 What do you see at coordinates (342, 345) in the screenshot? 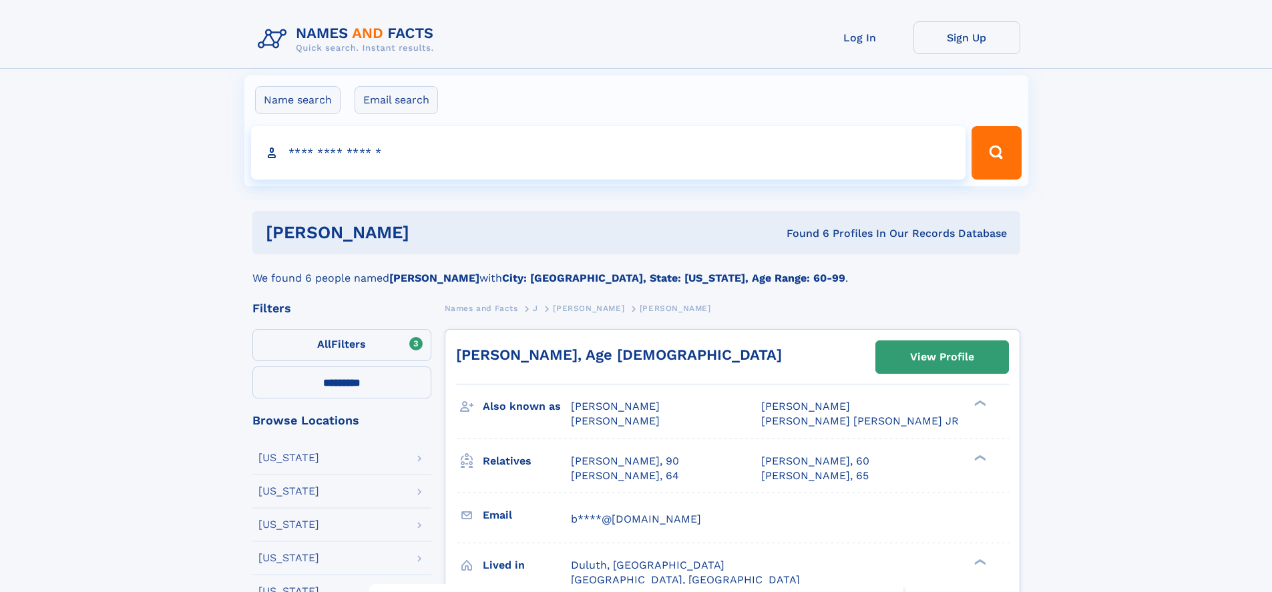
I see `label: Filters` at bounding box center [342, 345].